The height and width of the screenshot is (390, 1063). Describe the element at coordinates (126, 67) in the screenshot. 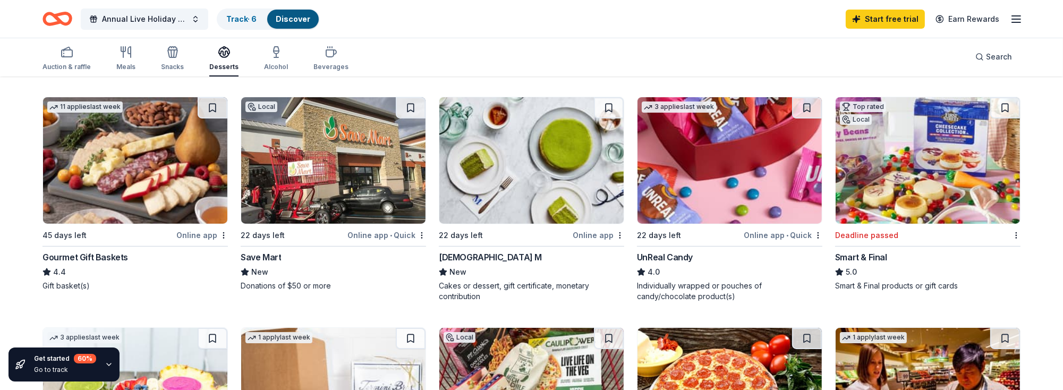

I see `div: Meals` at that location.